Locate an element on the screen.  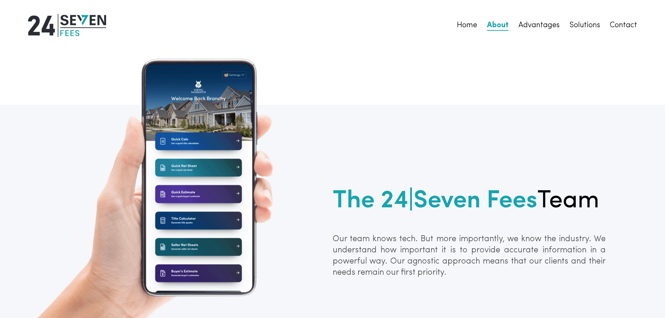
a: Solutions is located at coordinates (585, 25).